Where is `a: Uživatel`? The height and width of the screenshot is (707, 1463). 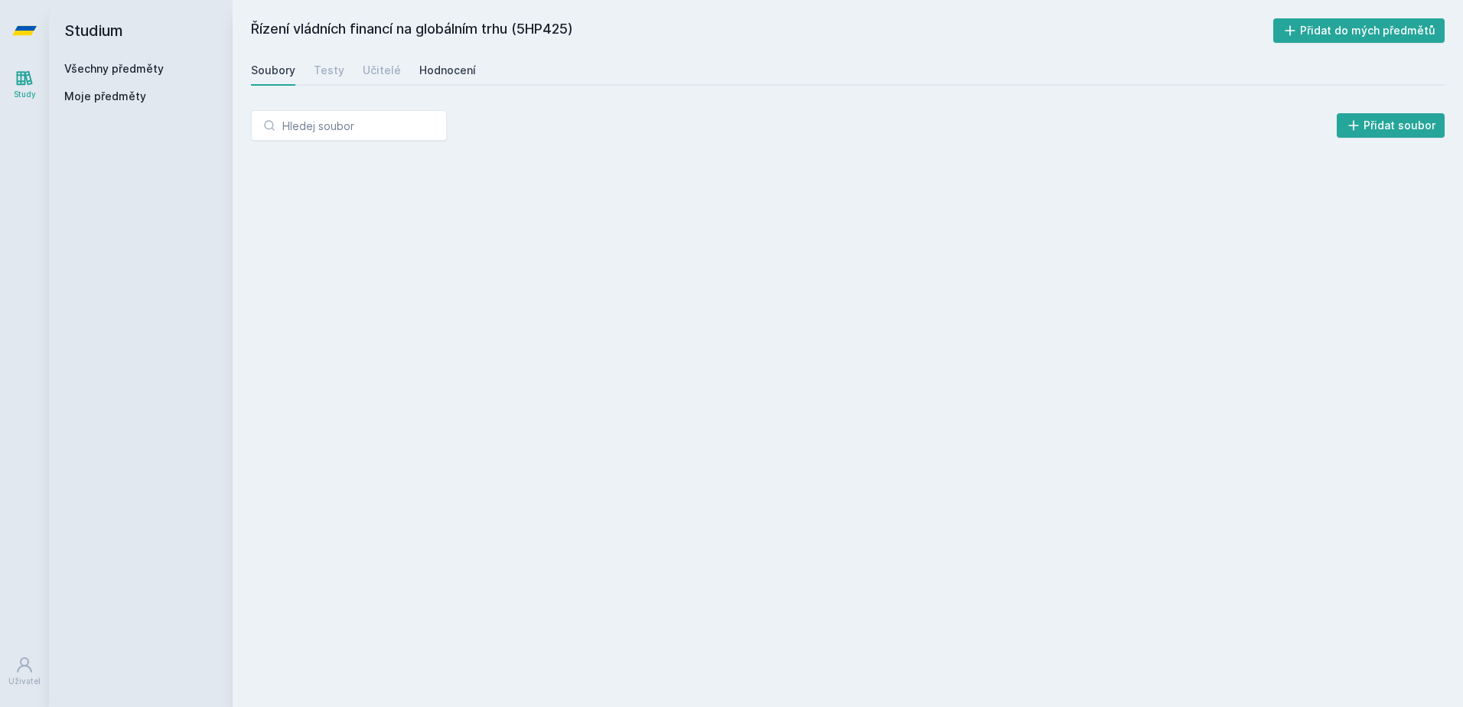 a: Uživatel is located at coordinates (24, 671).